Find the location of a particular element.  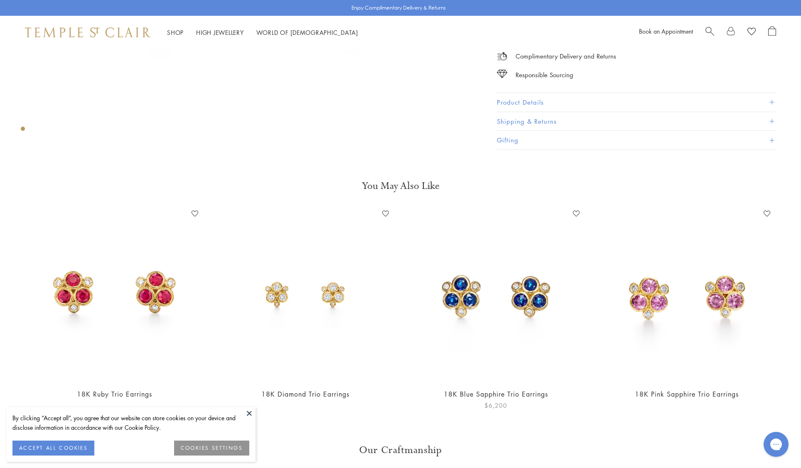

a: ShopShop is located at coordinates (175, 32).